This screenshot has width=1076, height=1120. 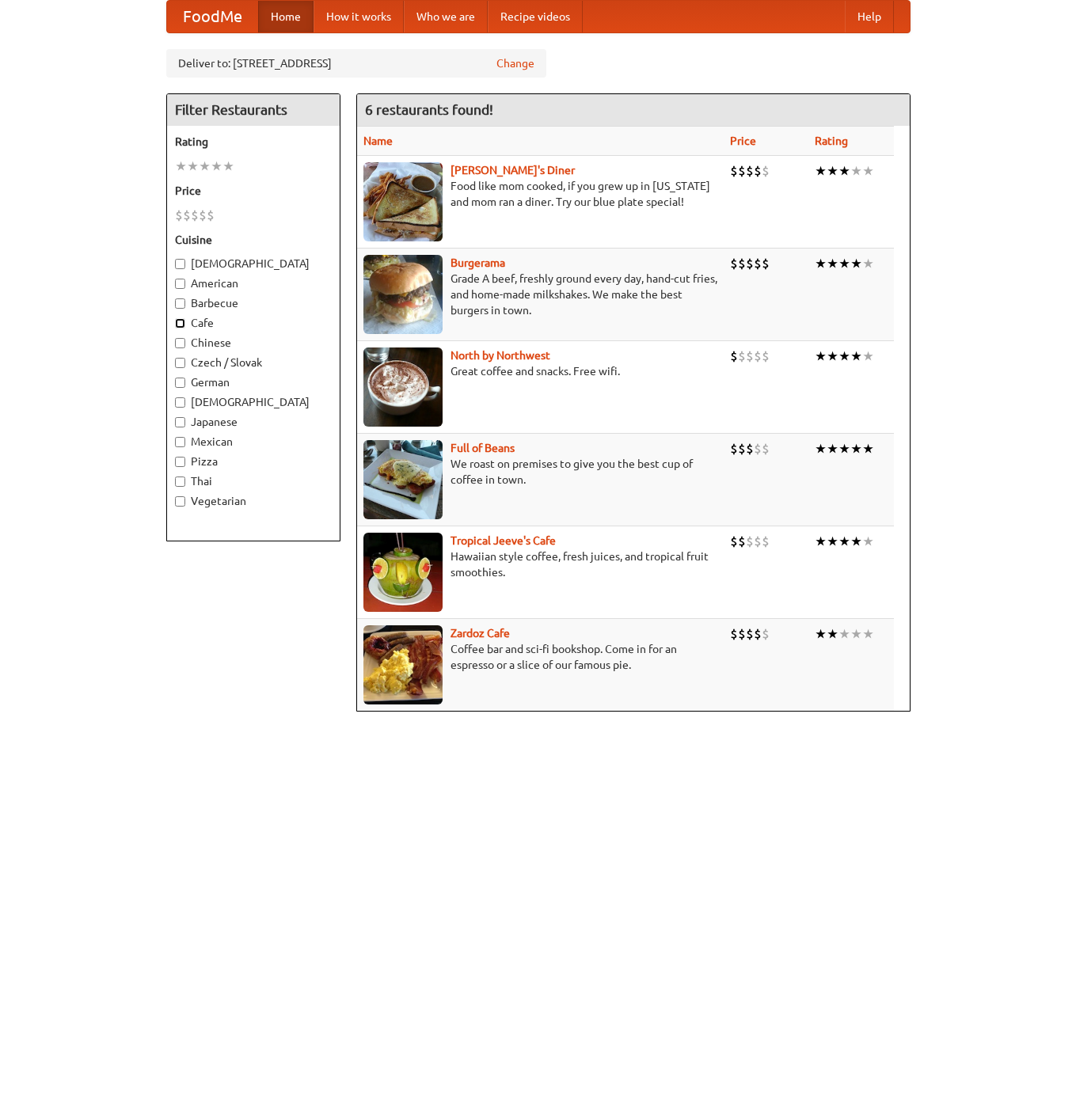 I want to click on a: Price, so click(x=742, y=141).